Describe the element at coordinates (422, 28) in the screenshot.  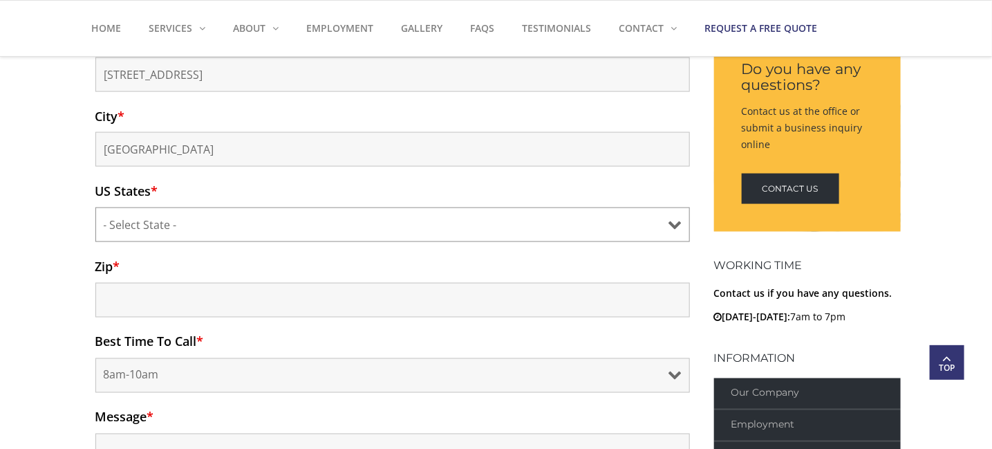
I see `strong: Gallery` at that location.